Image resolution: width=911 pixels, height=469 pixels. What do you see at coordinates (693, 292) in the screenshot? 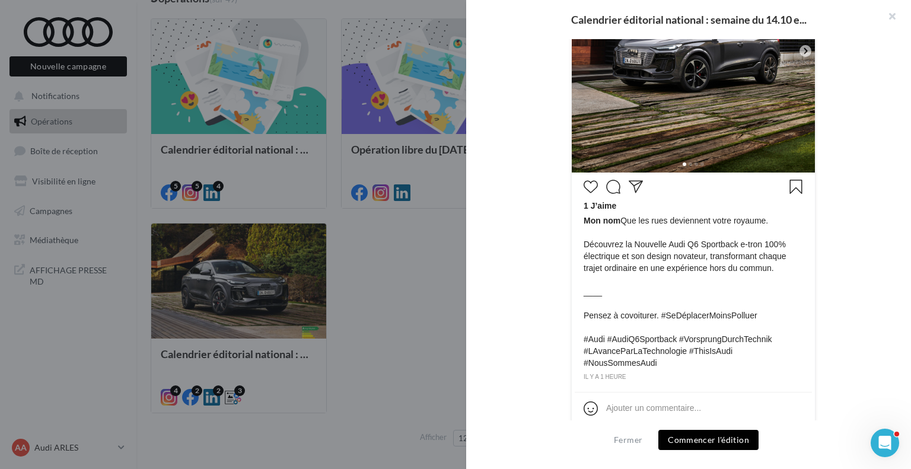
I see `span: Que les rues deviennent votre royaume. Découvrez la Nouvelle Audi Q6 Sportback e-tron 100% électr...` at bounding box center [693, 292].